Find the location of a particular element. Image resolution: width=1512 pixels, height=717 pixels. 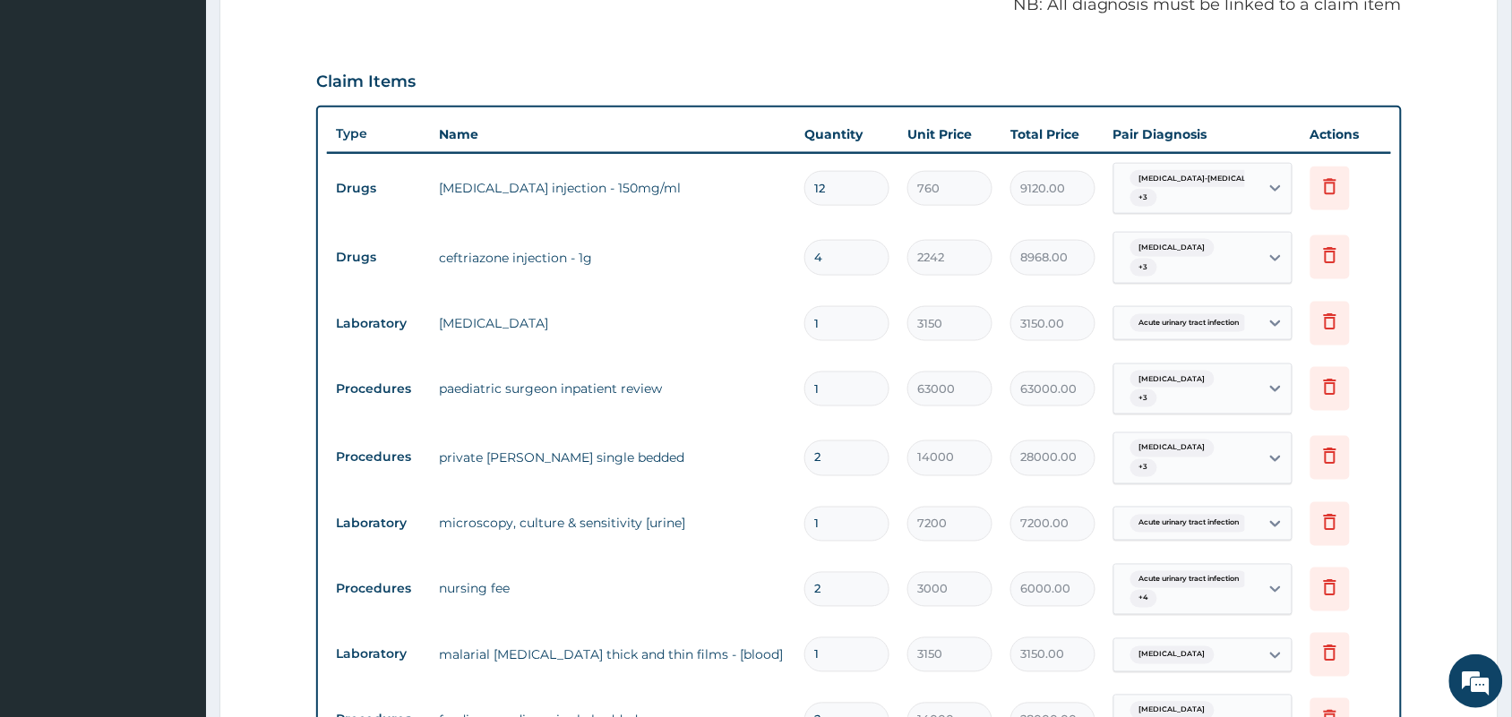

th: Name is located at coordinates (613, 134).